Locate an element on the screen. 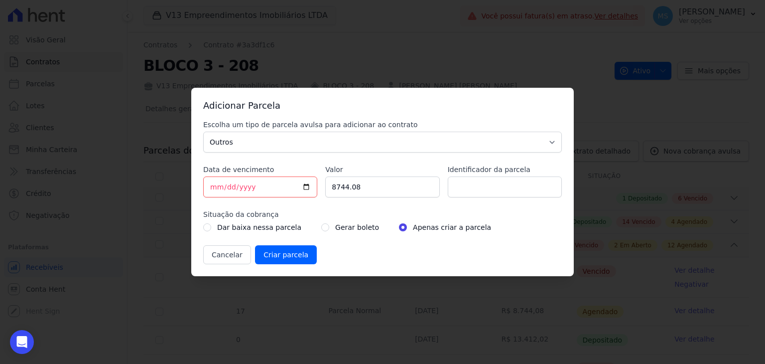 This screenshot has height=364, width=765. label: Gerar boleto is located at coordinates (357, 227).